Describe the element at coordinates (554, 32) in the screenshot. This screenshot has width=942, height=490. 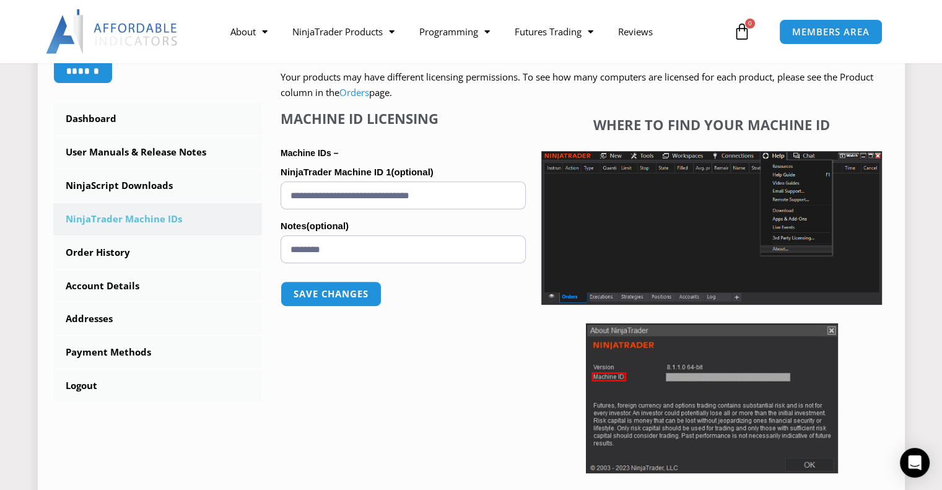
I see `a: Futures Trading` at that location.